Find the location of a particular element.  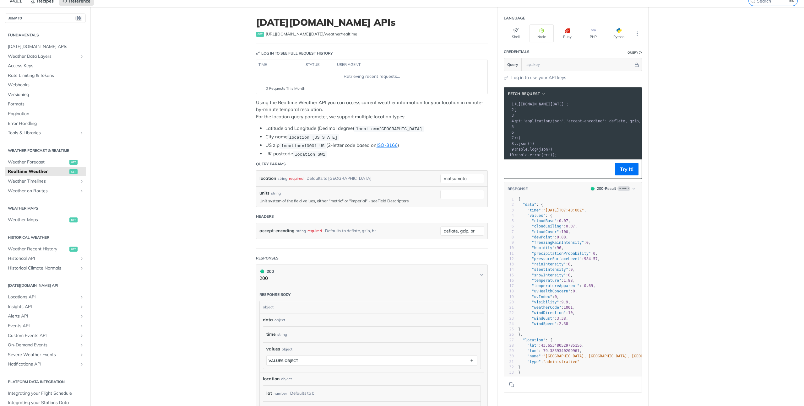

div: 25 is located at coordinates (509, 329).